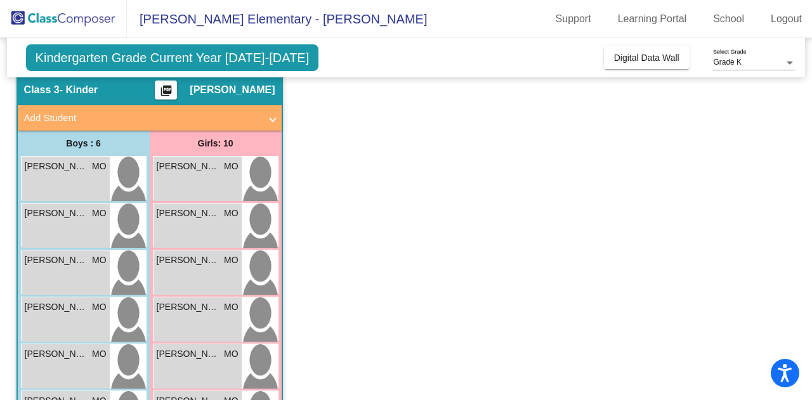 The height and width of the screenshot is (400, 812). I want to click on span: Class 3, so click(42, 90).